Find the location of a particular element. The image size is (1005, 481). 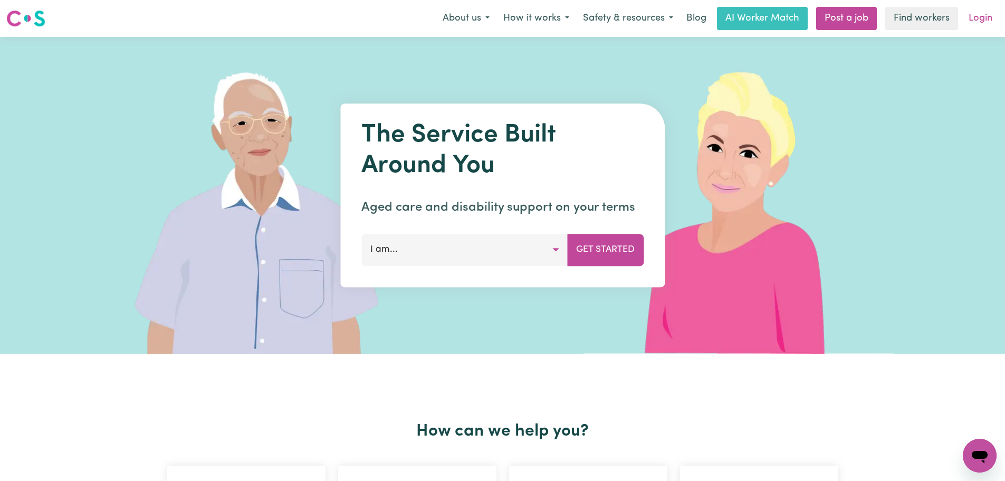

button: Safety & resources is located at coordinates (628, 18).